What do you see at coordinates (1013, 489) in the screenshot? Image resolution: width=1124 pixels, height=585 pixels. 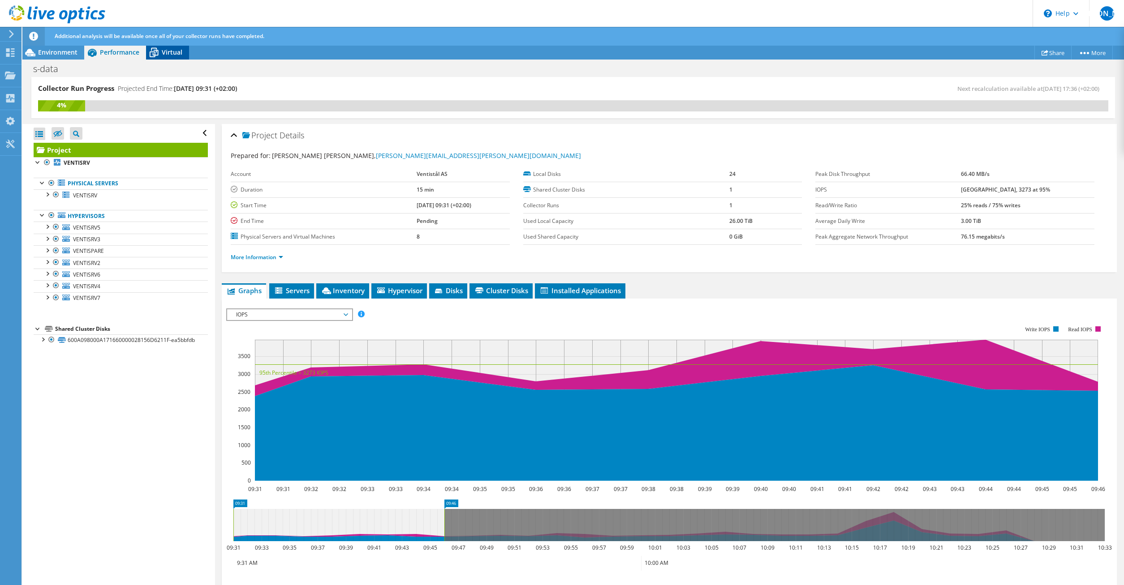 I see `text: 09:44` at bounding box center [1013, 489].